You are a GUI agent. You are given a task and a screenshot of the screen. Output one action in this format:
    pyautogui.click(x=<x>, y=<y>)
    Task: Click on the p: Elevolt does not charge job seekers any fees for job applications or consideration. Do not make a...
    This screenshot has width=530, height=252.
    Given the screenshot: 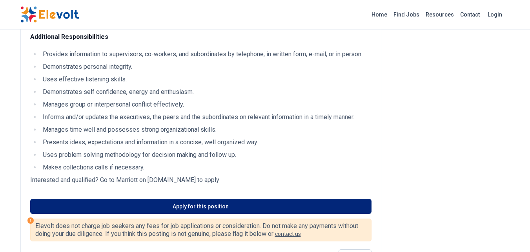 What is the action you would take?
    pyautogui.click(x=201, y=230)
    